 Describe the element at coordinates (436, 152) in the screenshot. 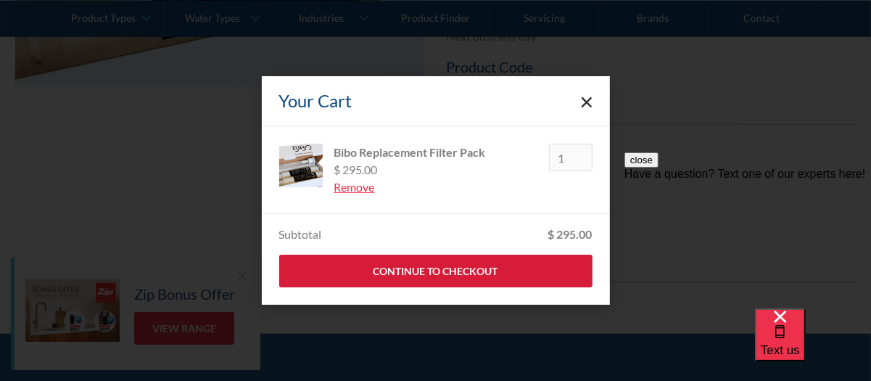

I see `div: Bibo Replacement Filter Pack` at that location.